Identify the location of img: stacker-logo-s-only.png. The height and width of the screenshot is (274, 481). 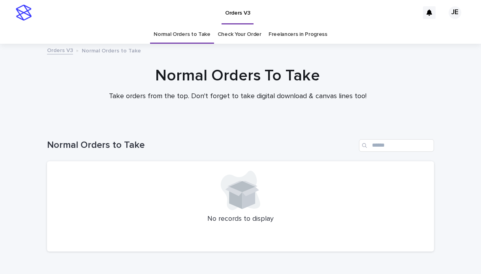
(24, 13).